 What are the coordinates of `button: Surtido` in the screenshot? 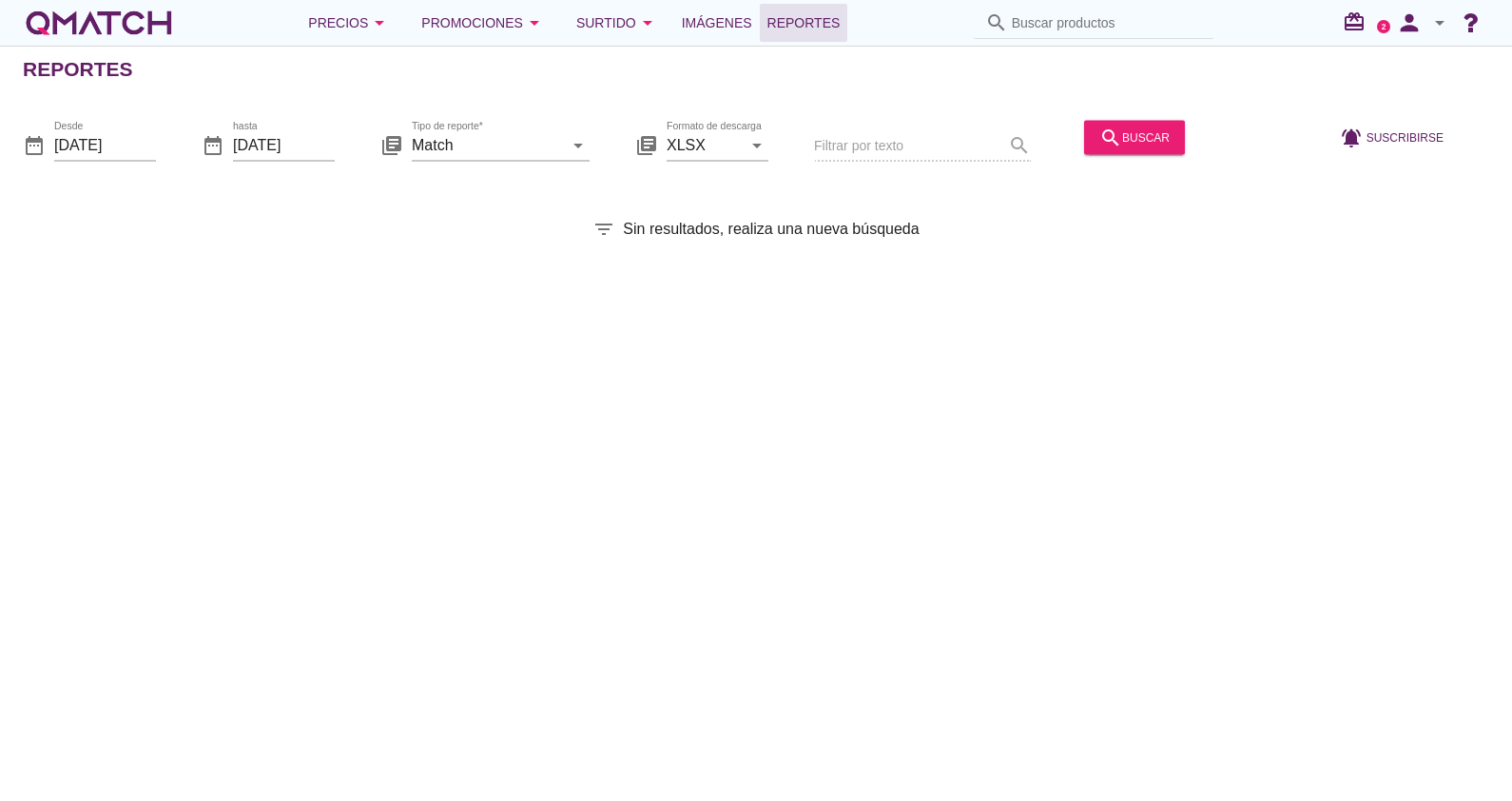 It's located at (617, 23).